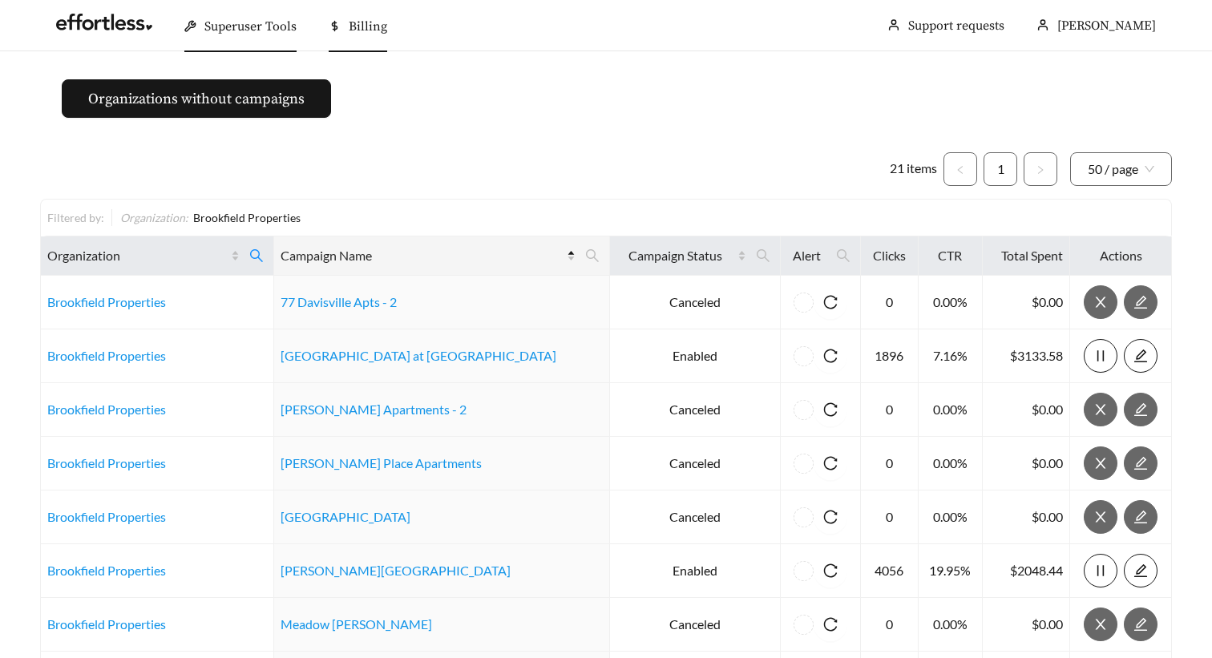  I want to click on span: left, so click(960, 170).